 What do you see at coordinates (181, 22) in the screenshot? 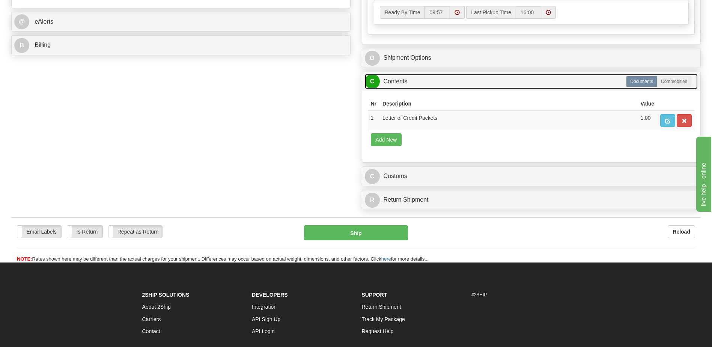
I see `a: @ eAlerts` at bounding box center [181, 22].